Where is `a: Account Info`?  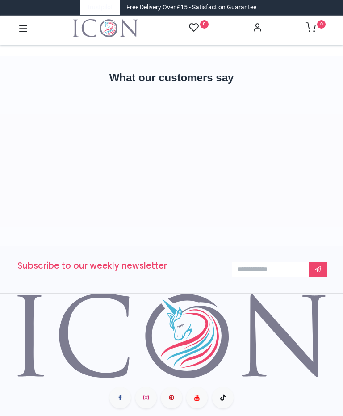 a: Account Info is located at coordinates (257, 29).